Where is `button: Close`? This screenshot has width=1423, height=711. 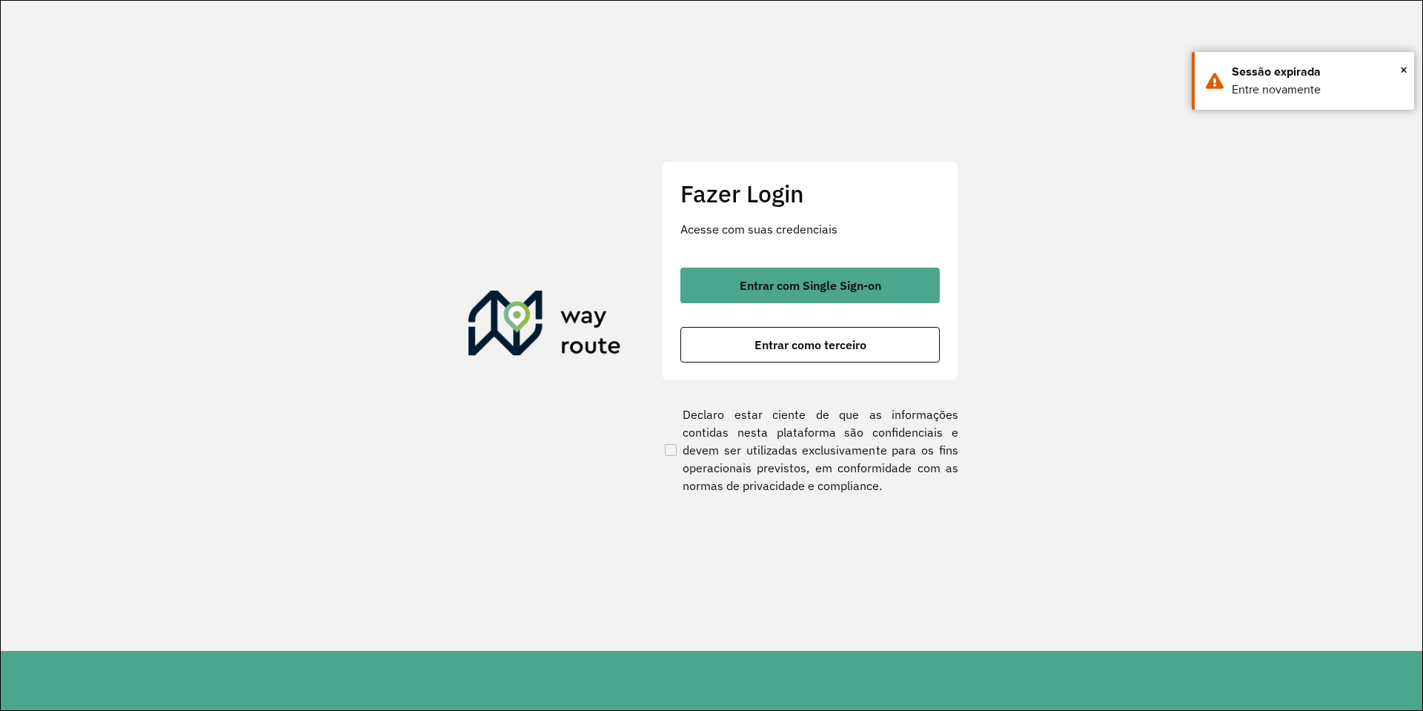
button: Close is located at coordinates (1403, 70).